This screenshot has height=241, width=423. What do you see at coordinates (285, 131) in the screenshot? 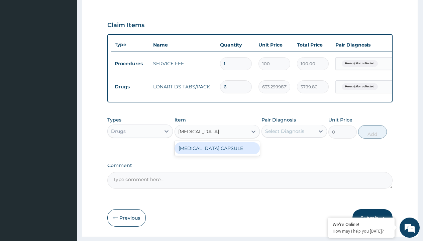
I see `div: Select Diagnosis` at bounding box center [285, 131].